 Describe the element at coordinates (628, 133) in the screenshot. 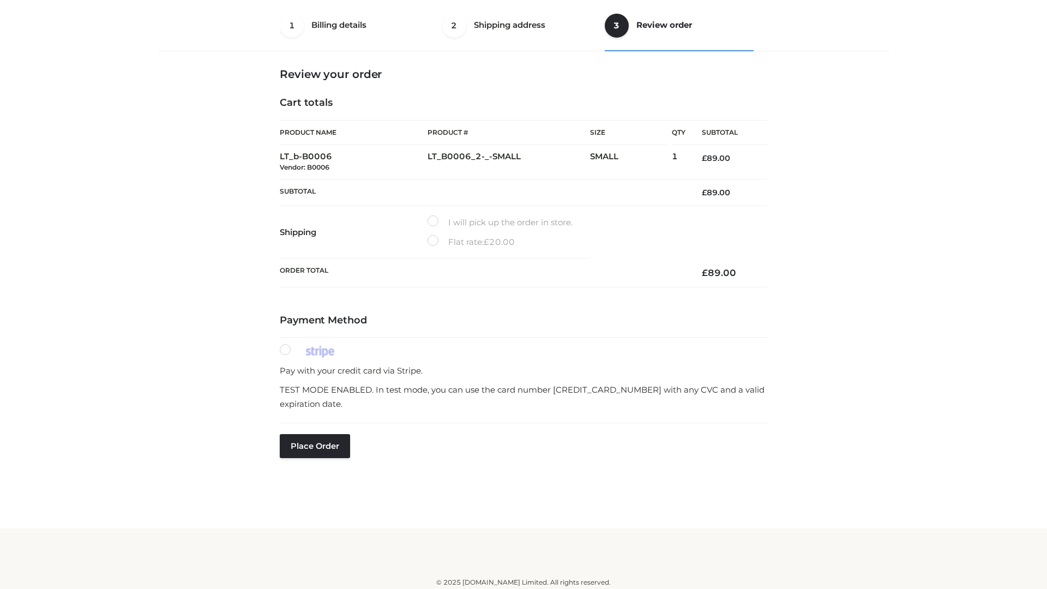

I see `th: Size` at that location.